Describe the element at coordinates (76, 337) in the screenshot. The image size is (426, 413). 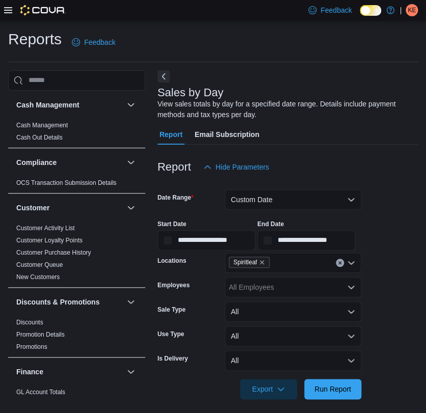
I see `div: Discounts & Promotions` at that location.